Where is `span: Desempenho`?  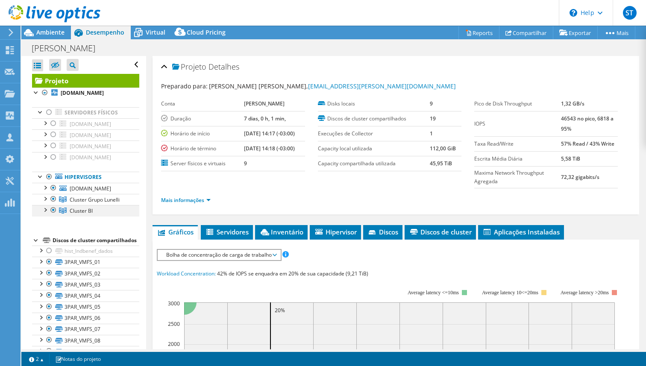 span: Desempenho is located at coordinates (105, 32).